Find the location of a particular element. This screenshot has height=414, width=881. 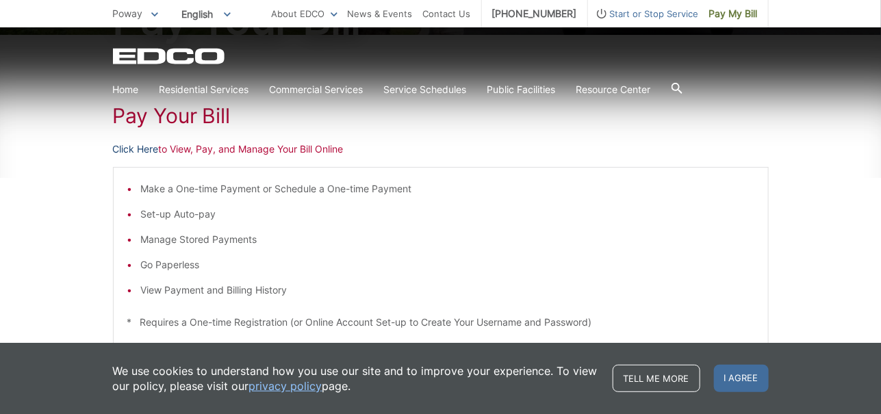

li: Manage Stored Payments is located at coordinates (448, 240).